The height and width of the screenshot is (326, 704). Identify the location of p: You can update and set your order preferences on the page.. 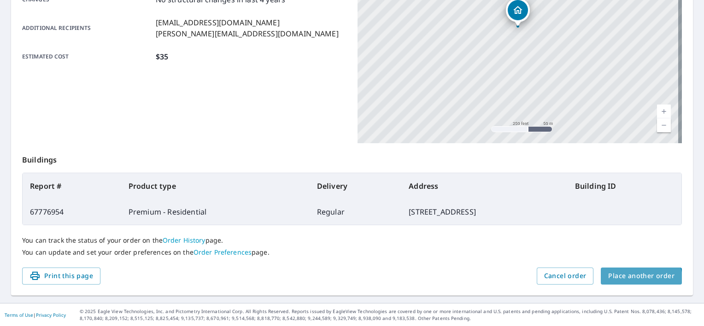
(352, 253).